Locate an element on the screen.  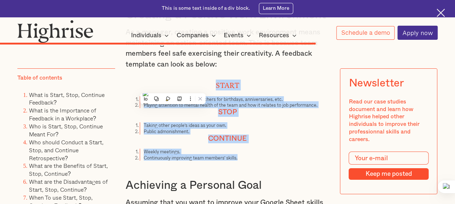
strong: Start is located at coordinates (227, 84).